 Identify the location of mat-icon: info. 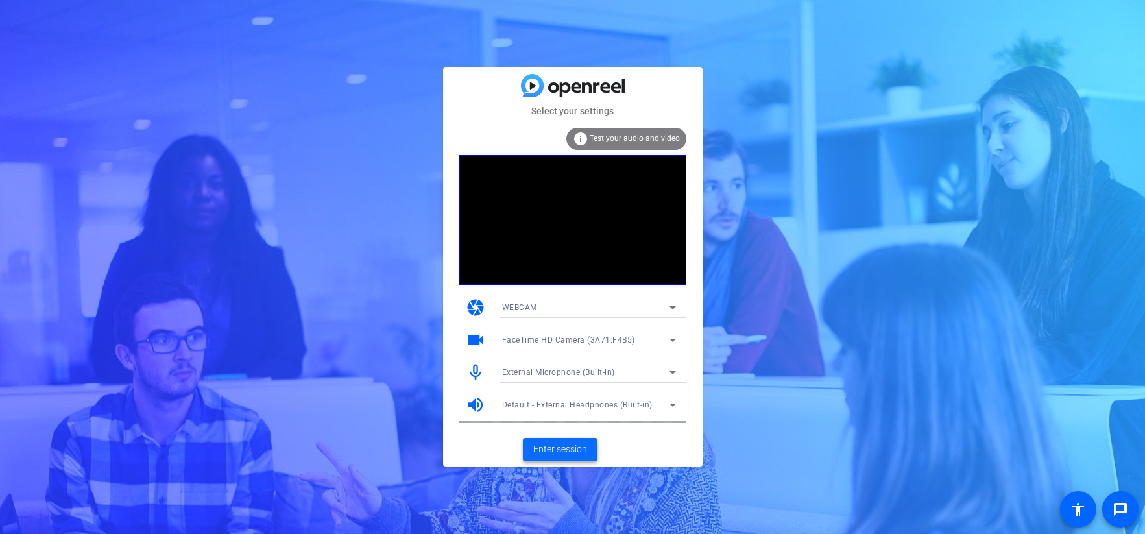
(581, 139).